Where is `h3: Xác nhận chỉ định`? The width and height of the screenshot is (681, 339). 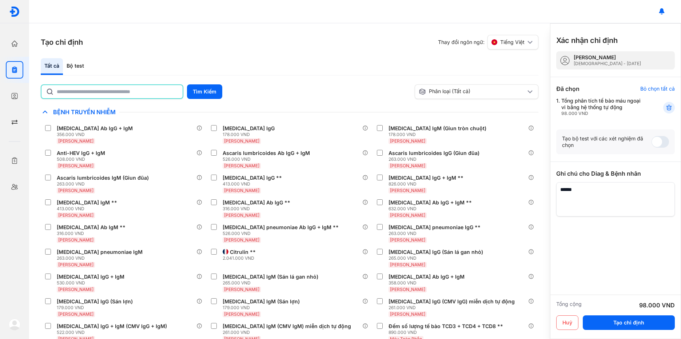 h3: Xác nhận chỉ định is located at coordinates (587, 40).